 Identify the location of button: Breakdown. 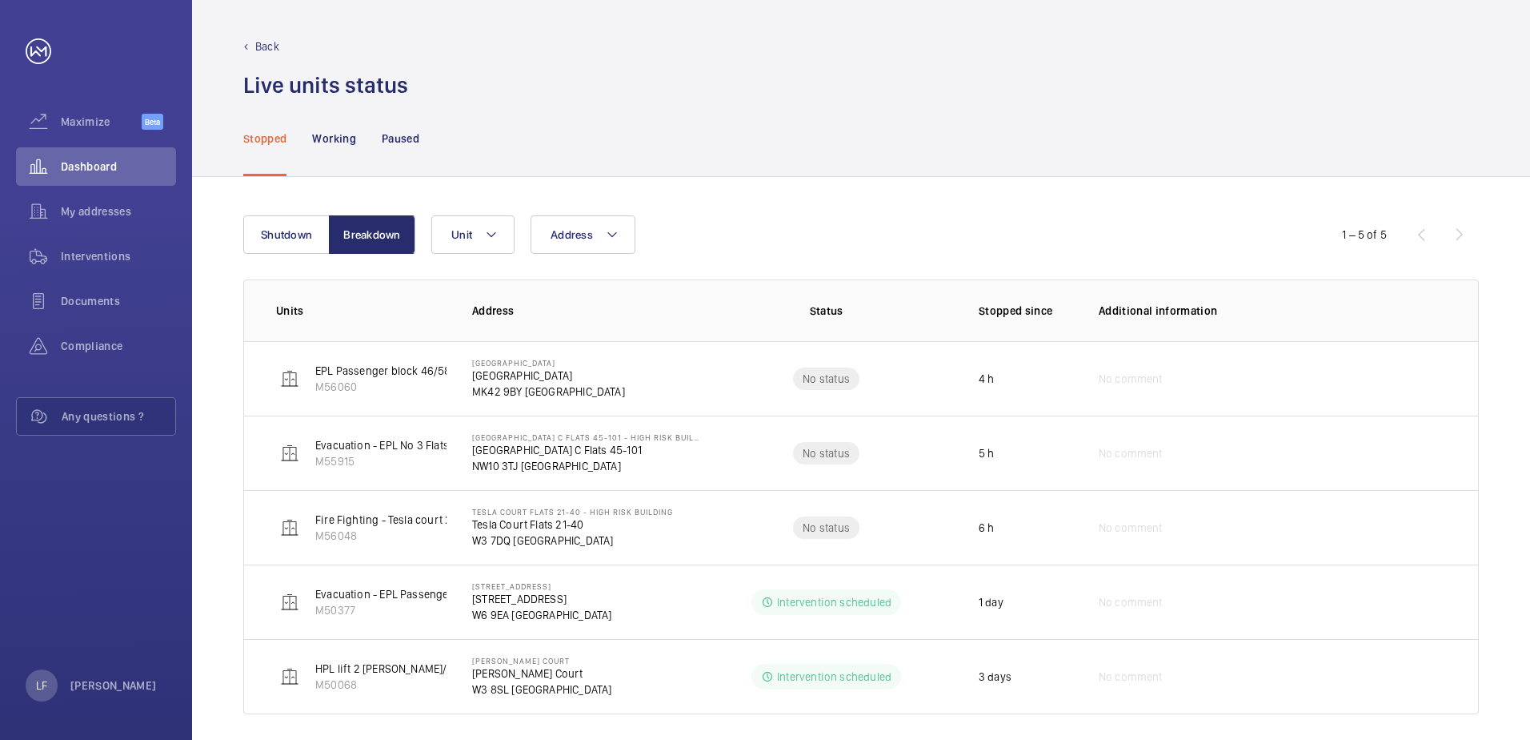
(372, 235).